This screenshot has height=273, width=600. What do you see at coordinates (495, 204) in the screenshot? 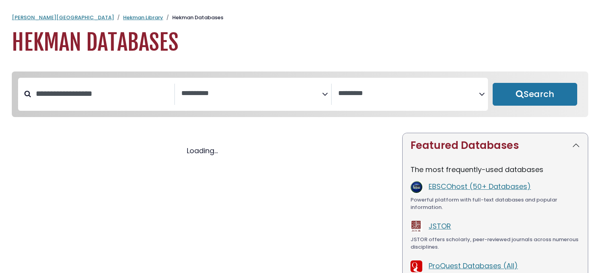
I see `div: Powerful platform with full-text databases and popular information.` at bounding box center [495, 204].